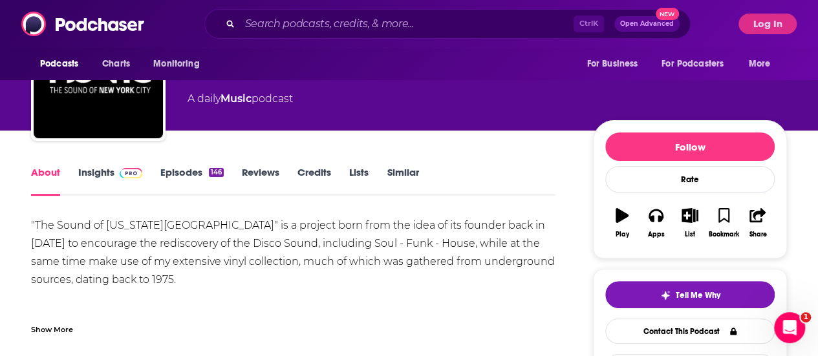 This screenshot has height=356, width=818. What do you see at coordinates (668, 14) in the screenshot?
I see `span: New` at bounding box center [668, 14].